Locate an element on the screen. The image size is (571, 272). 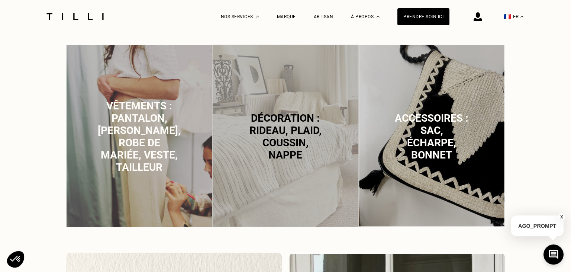
button: X is located at coordinates (562, 217).